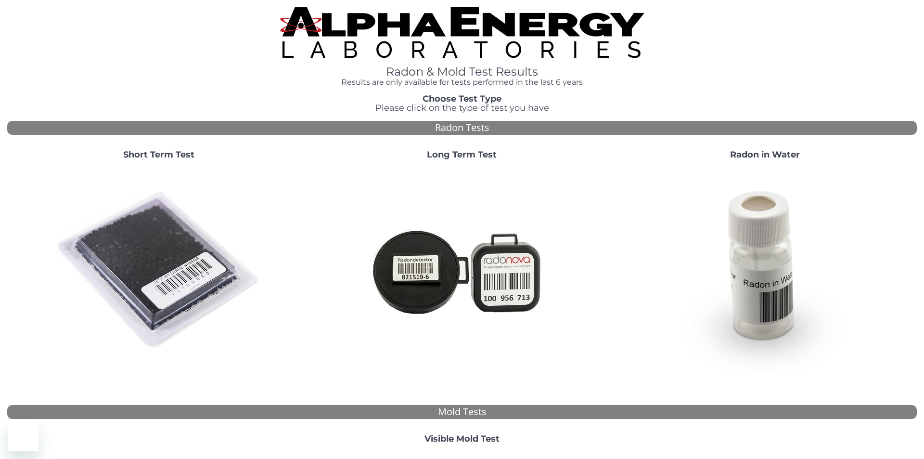  What do you see at coordinates (462, 128) in the screenshot?
I see `div: Radon Tests` at bounding box center [462, 128].